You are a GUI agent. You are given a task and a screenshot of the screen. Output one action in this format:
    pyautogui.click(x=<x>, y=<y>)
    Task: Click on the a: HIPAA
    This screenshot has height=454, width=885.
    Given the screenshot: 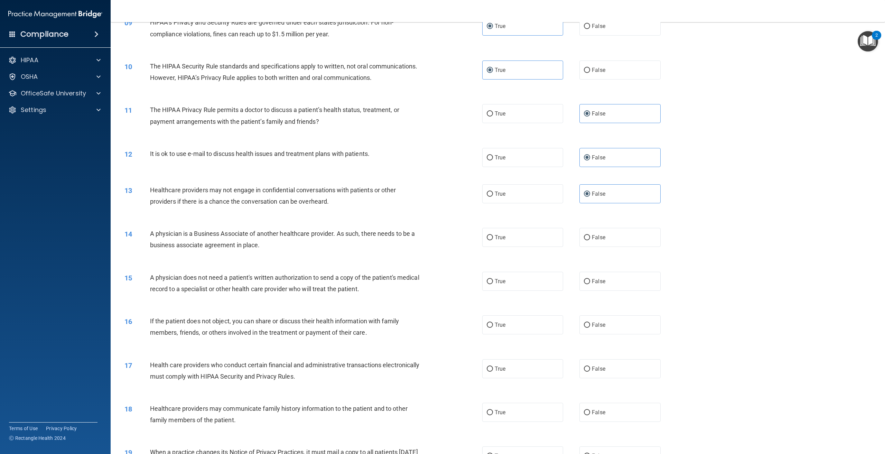 What is the action you would take?
    pyautogui.click(x=54, y=60)
    